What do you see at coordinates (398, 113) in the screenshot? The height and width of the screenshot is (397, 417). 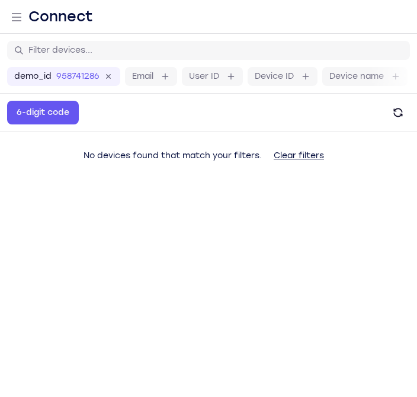 I see `button: Refresh` at bounding box center [398, 113].